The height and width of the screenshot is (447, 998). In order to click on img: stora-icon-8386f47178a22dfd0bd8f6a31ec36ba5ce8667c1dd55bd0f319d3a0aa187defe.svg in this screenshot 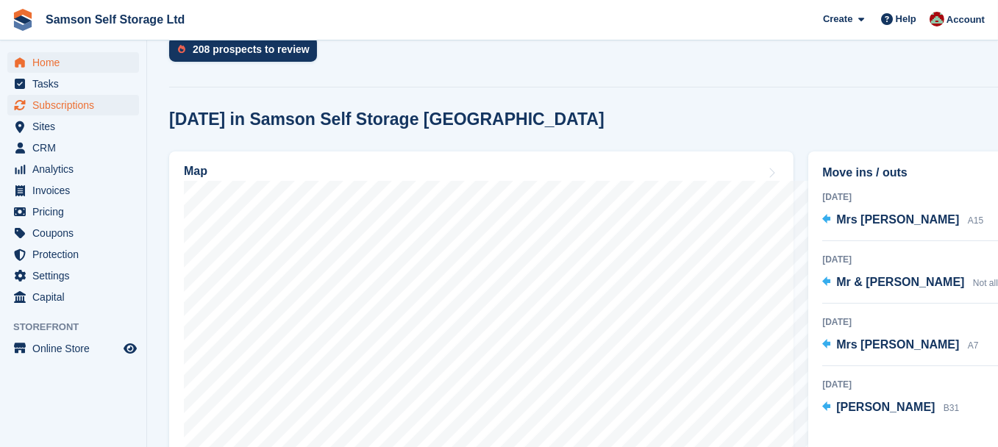, I will do `click(23, 20)`.